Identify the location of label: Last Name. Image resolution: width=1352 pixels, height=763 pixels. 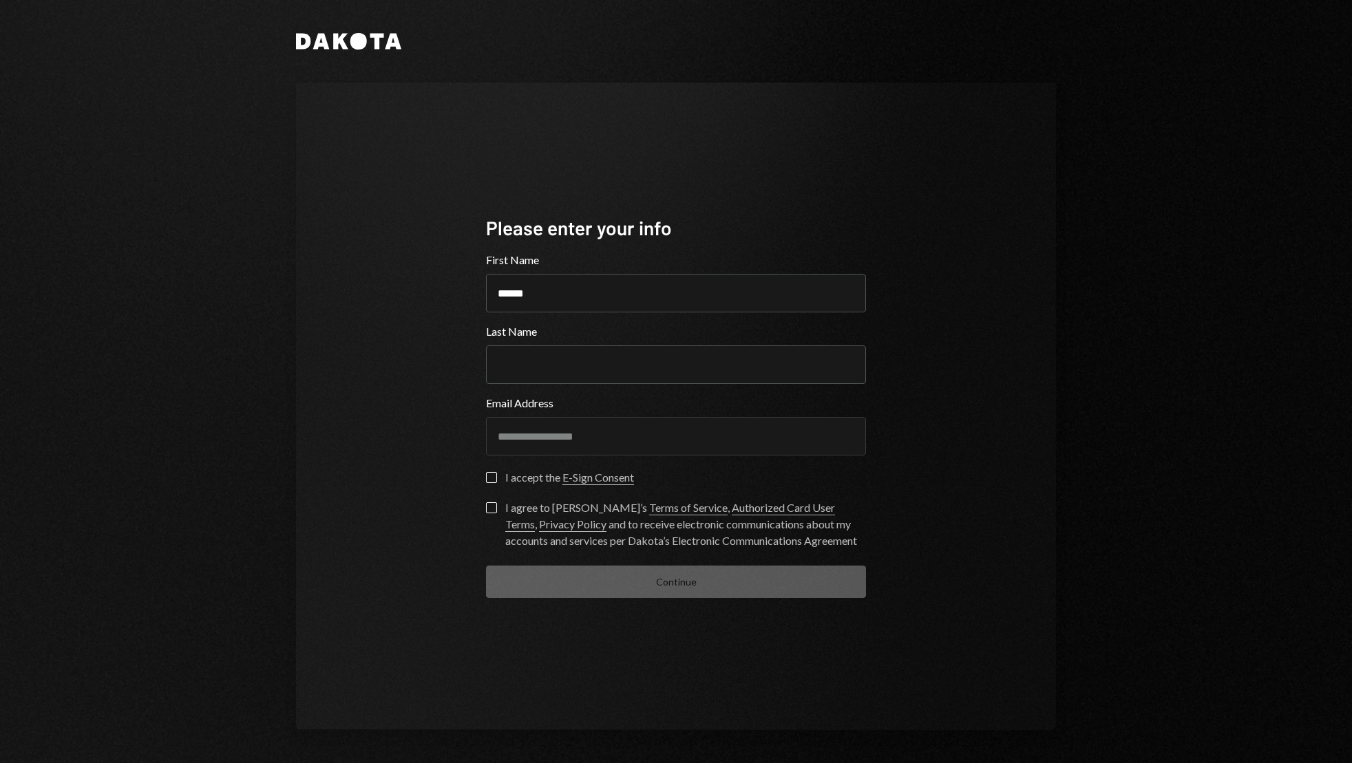
(676, 332).